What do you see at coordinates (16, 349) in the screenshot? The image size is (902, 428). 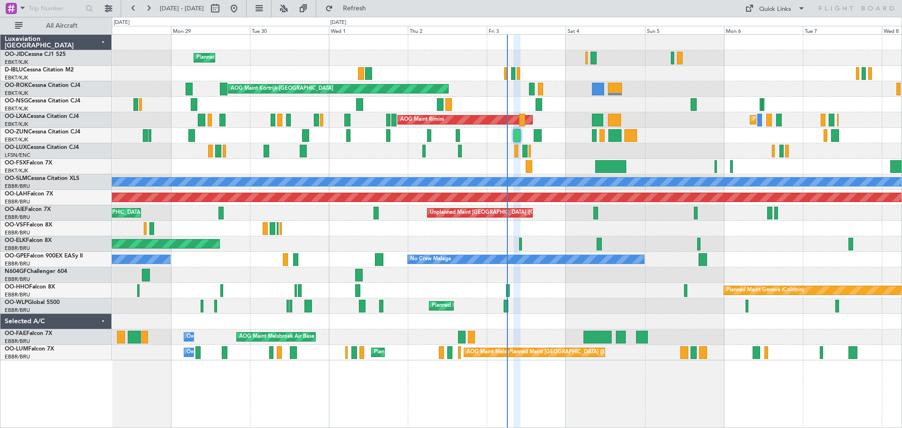 I see `span: OO-LUM` at bounding box center [16, 349].